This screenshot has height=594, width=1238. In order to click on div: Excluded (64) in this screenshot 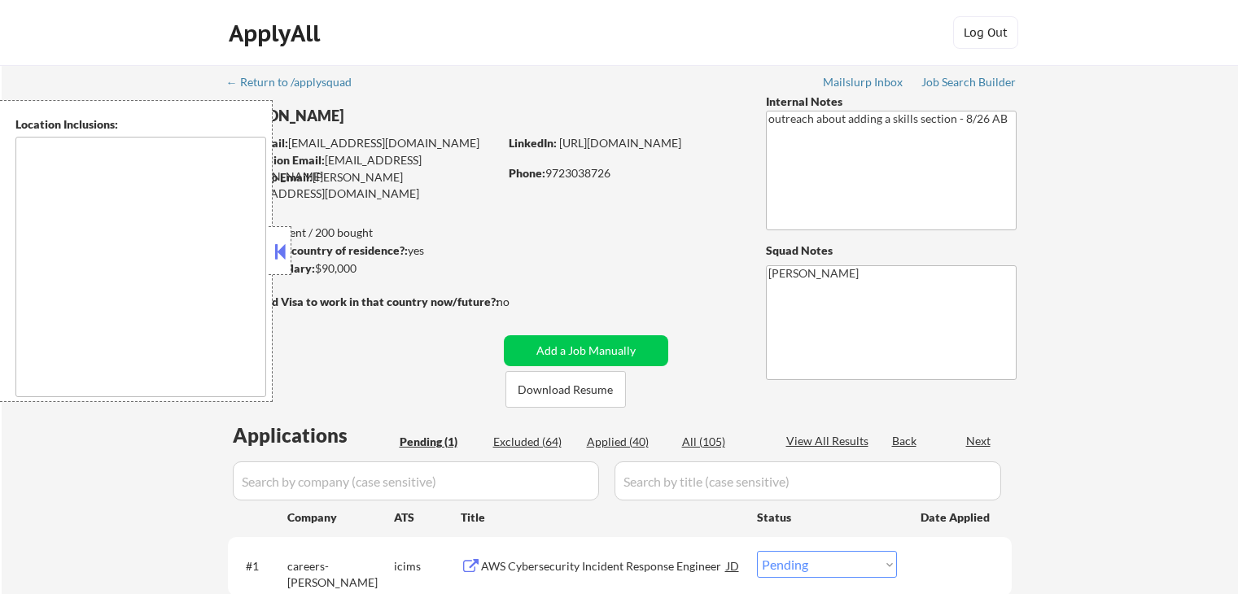, I will do `click(534, 442)`.